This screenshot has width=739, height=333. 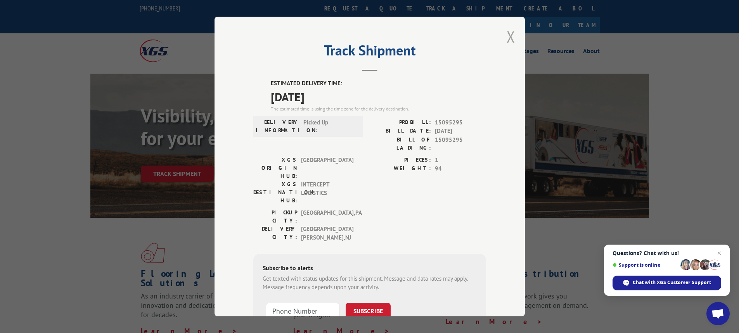 What do you see at coordinates (718, 314) in the screenshot?
I see `div: Open chat` at bounding box center [718, 314].